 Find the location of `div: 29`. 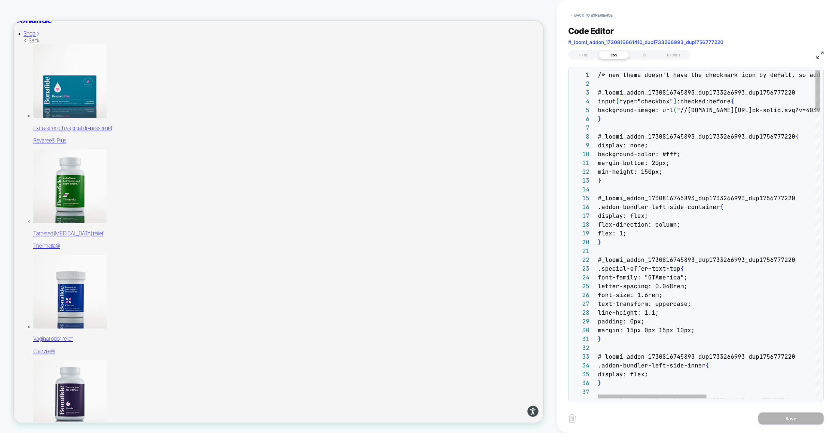

div: 29 is located at coordinates (581, 321).